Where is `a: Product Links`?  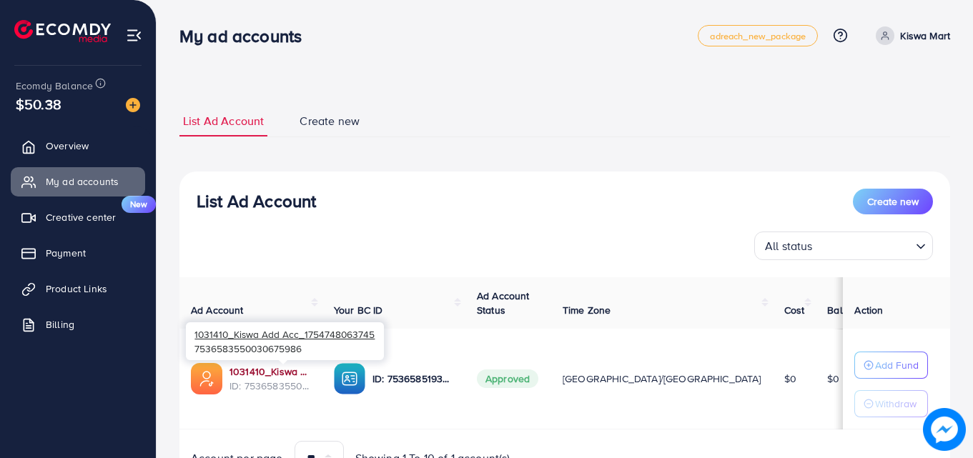
a: Product Links is located at coordinates (78, 289).